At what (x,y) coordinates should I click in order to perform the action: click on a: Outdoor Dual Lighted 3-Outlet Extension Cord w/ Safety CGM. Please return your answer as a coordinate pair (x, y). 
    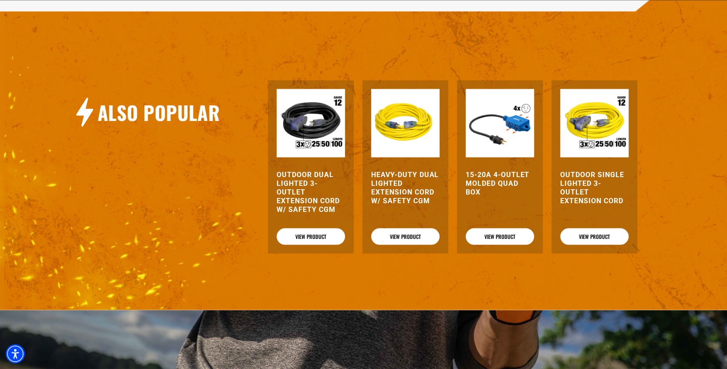
    Looking at the image, I should click on (310, 192).